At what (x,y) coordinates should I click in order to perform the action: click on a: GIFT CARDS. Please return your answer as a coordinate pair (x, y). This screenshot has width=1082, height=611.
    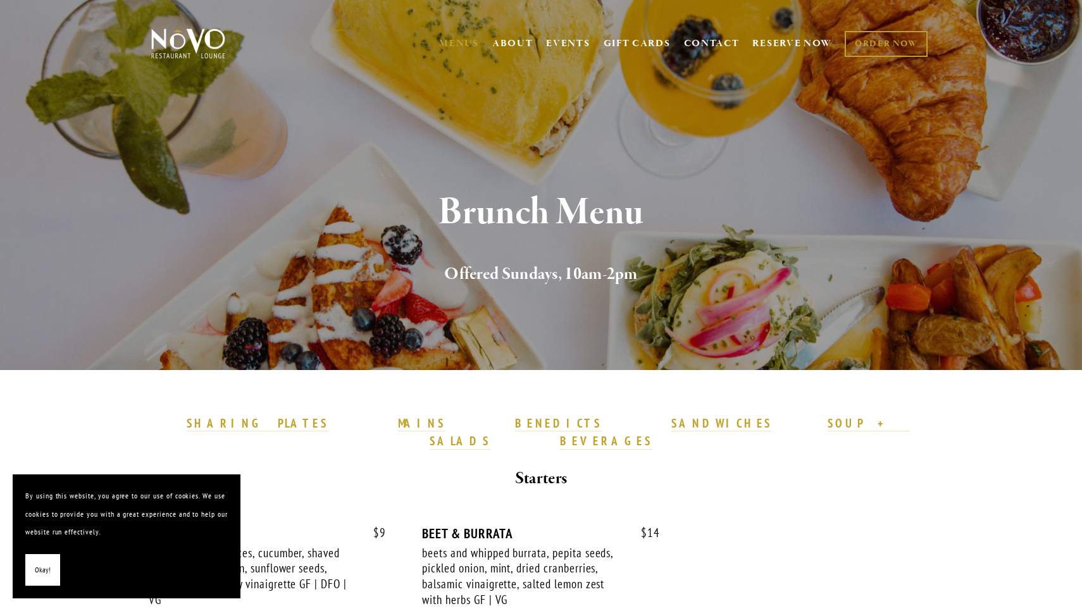
    Looking at the image, I should click on (637, 44).